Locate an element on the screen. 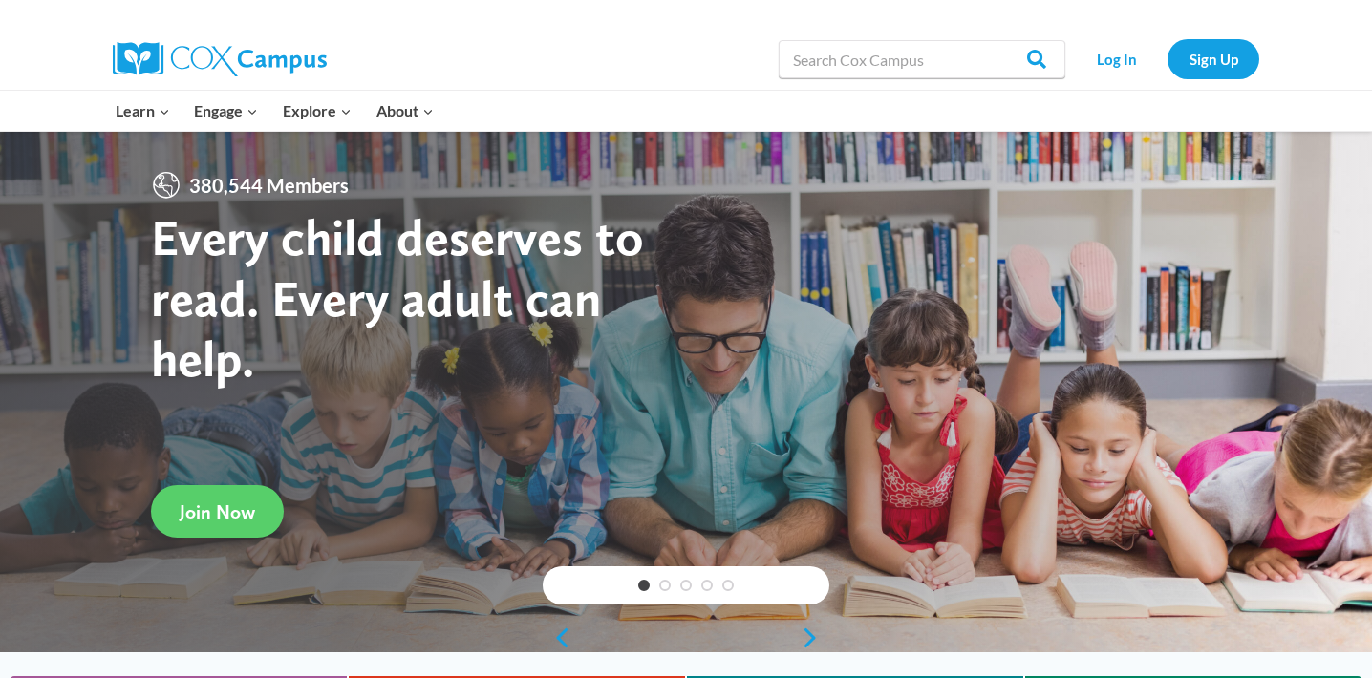 The height and width of the screenshot is (678, 1372). span: 380,544 Members is located at coordinates (268, 185).